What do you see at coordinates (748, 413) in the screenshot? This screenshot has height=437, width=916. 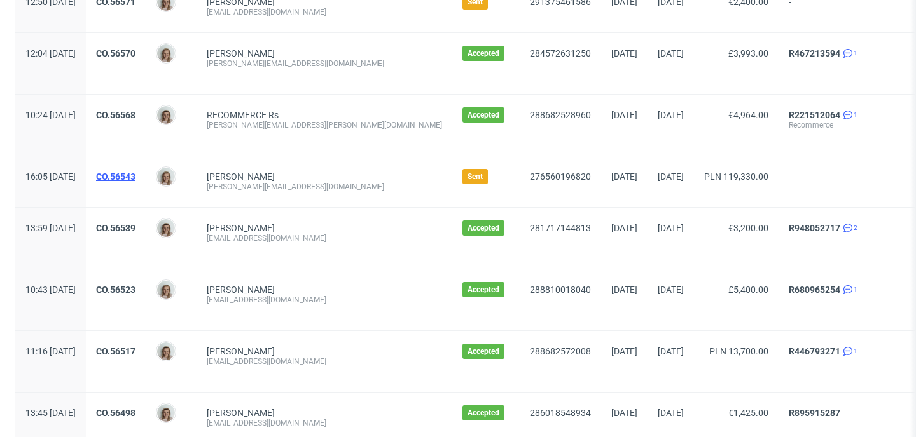 I see `span: €1,425.00` at bounding box center [748, 413].